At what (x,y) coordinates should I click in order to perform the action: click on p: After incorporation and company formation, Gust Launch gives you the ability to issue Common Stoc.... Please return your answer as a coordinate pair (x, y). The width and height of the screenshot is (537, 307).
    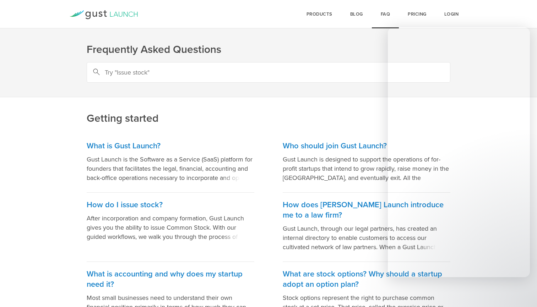
    Looking at the image, I should click on (171, 228).